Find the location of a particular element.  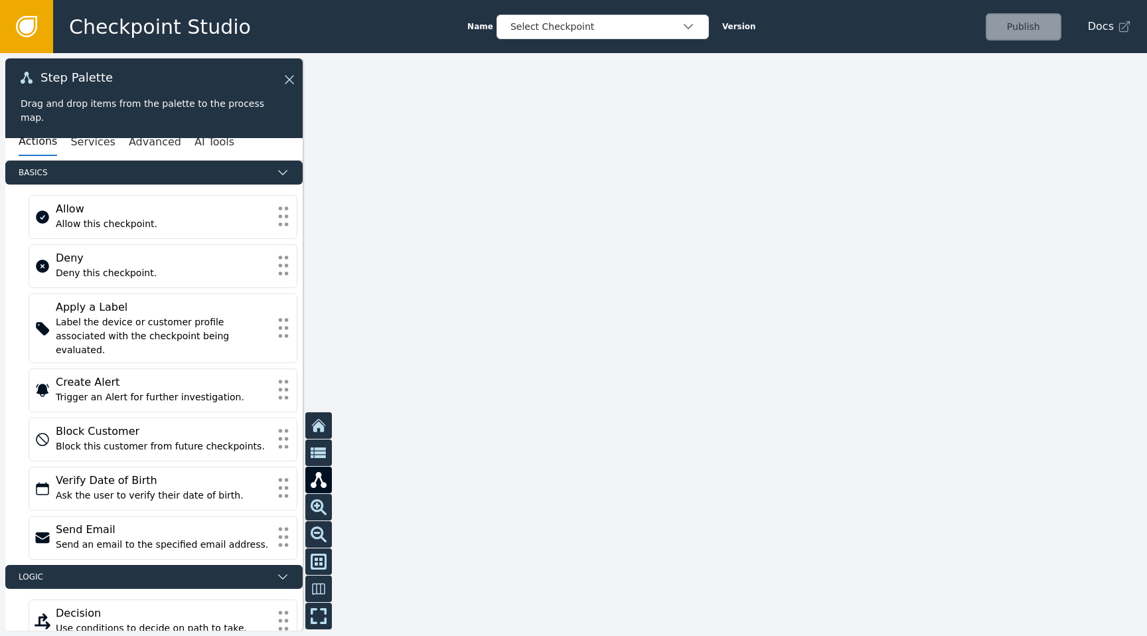

button: Services is located at coordinates (92, 142).